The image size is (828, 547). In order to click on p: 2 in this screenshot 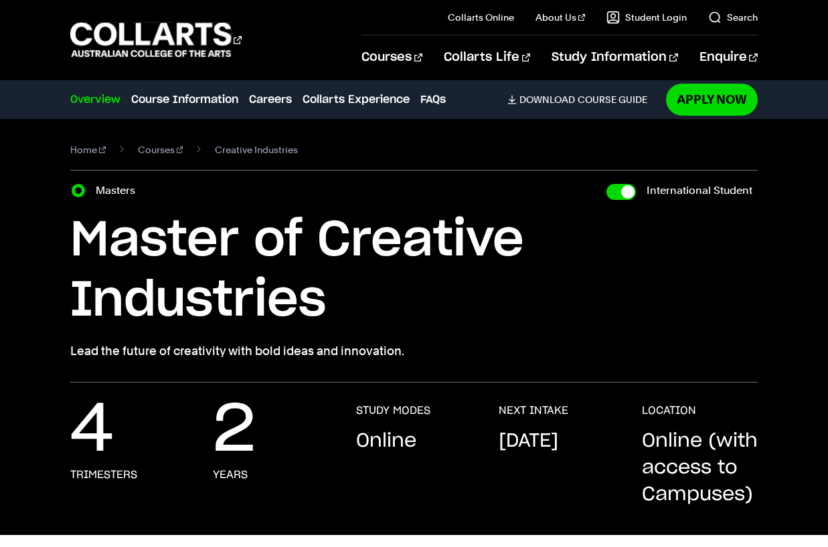, I will do `click(234, 431)`.